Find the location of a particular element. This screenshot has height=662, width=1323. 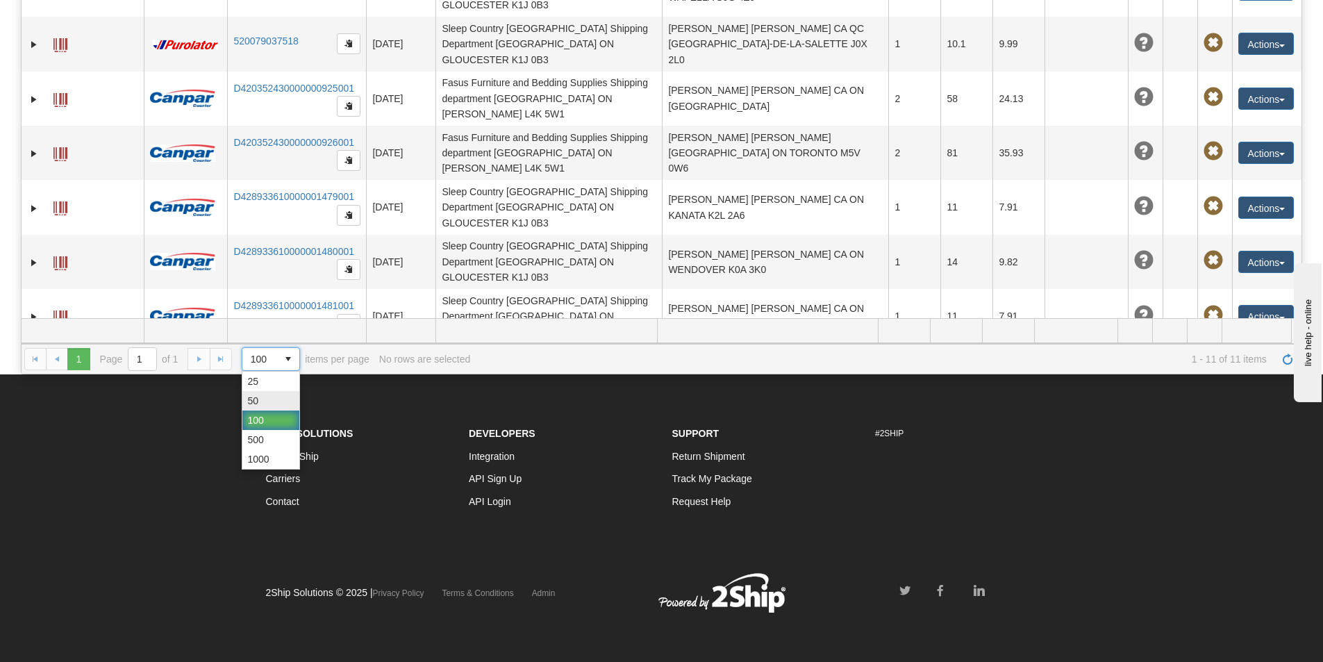

a: Refresh is located at coordinates (1287, 359).